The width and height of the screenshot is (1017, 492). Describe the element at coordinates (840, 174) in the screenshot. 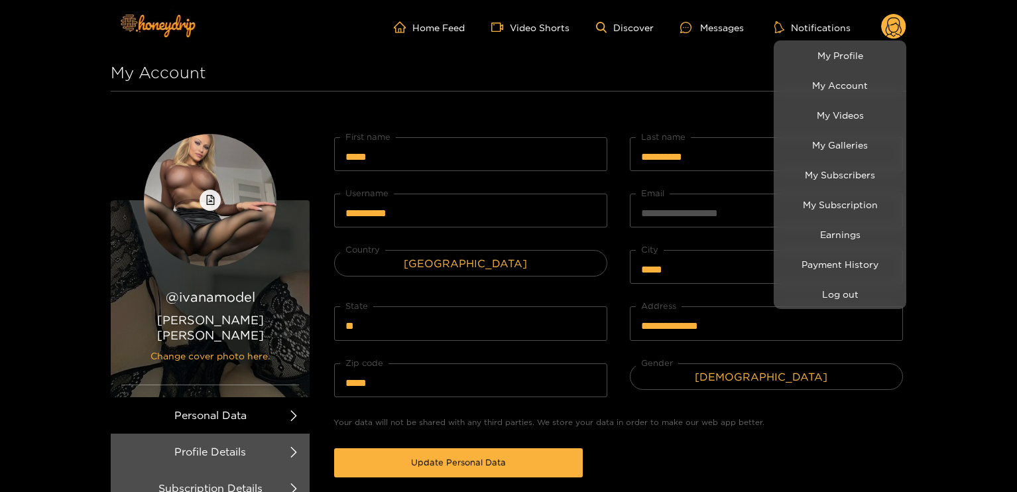

I see `a: My Subscribers` at that location.